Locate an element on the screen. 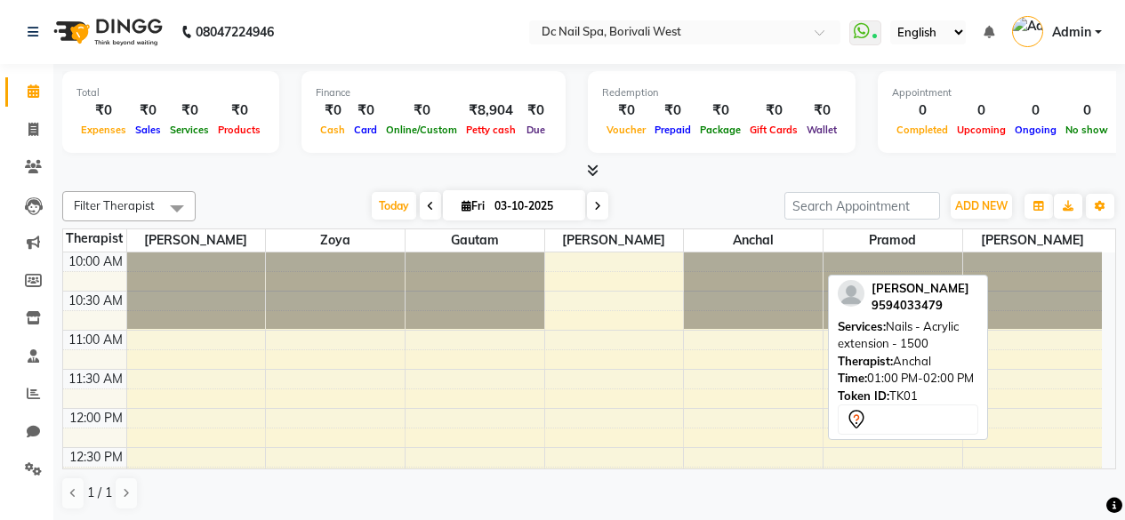 The image size is (1125, 520). span: Time: is located at coordinates (852, 378).